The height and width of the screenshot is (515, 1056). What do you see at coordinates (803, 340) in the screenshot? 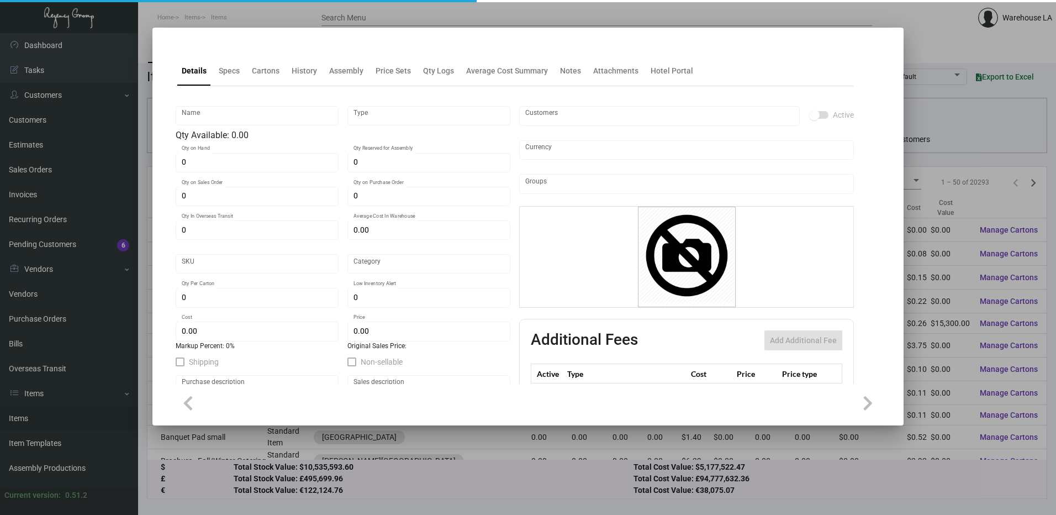
I see `span: Add Additional Fee` at bounding box center [803, 340].